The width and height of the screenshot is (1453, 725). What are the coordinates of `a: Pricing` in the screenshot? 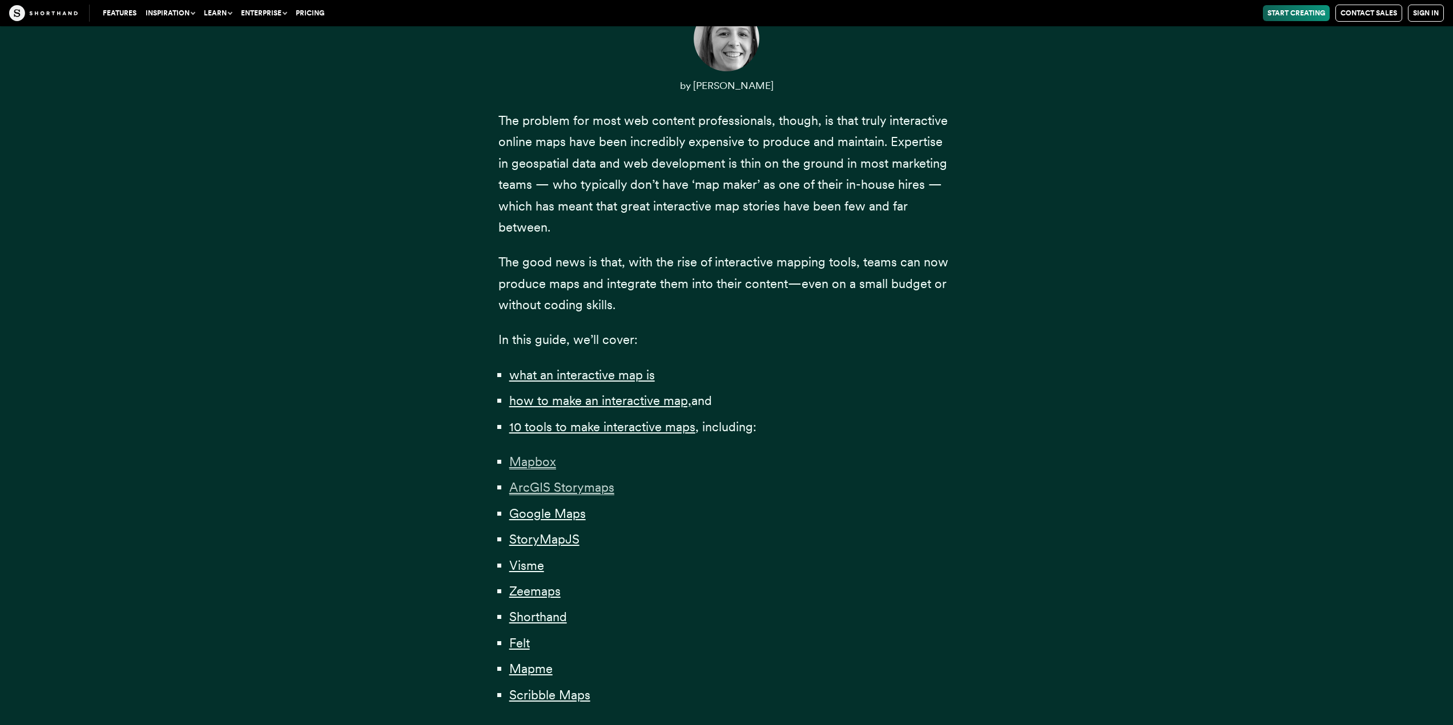 It's located at (310, 13).